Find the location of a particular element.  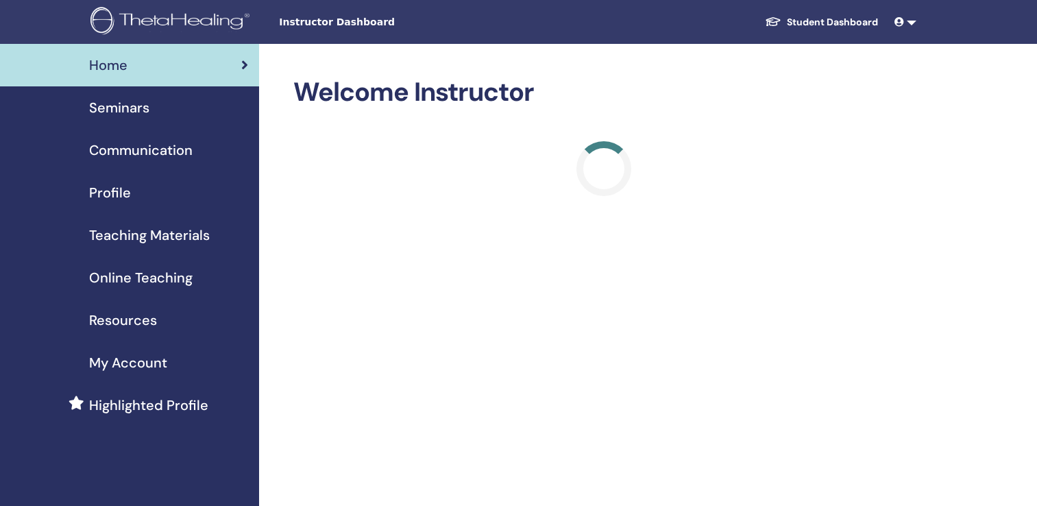

span: Highlighted Profile is located at coordinates (149, 405).